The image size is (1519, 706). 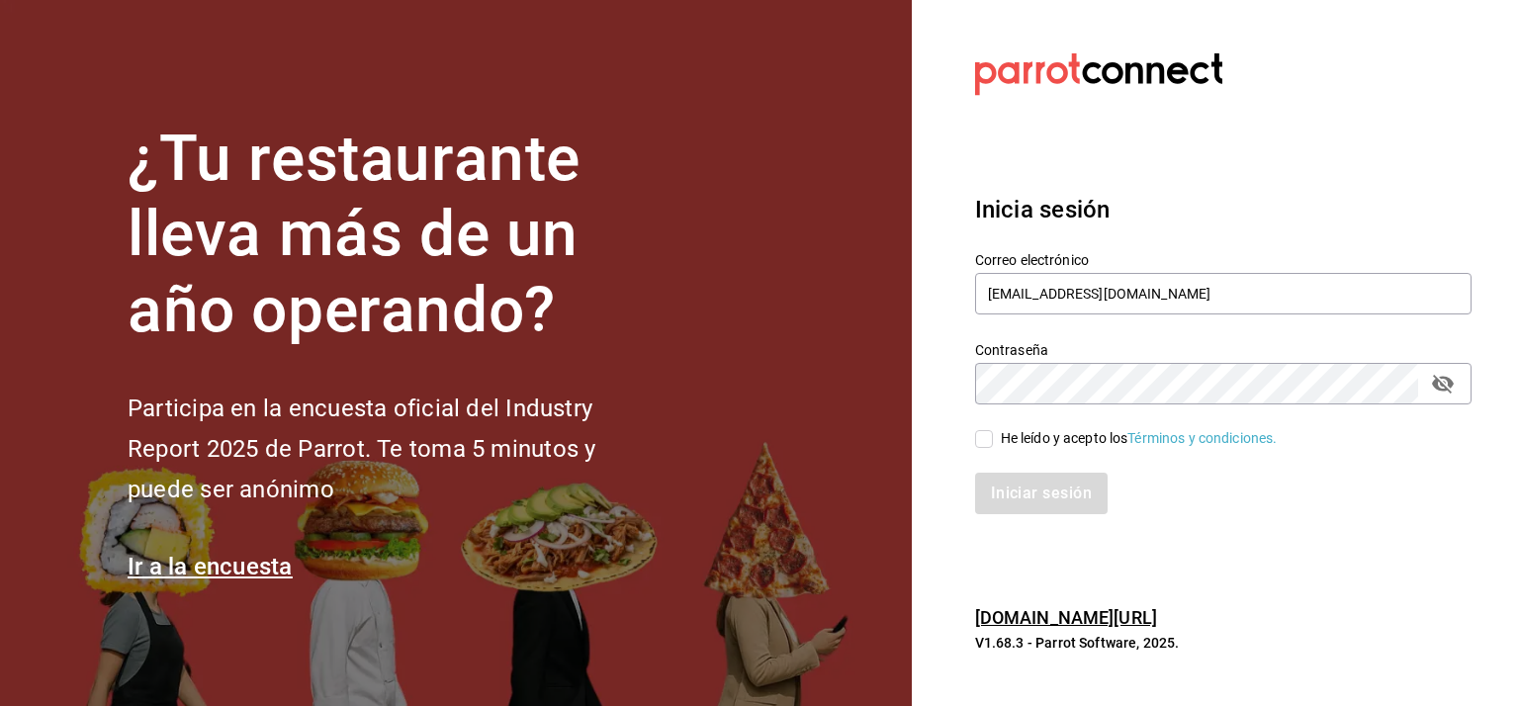 What do you see at coordinates (1223, 643) in the screenshot?
I see `p: V1.68.3 - Parrot Software, 2025.` at bounding box center [1223, 643].